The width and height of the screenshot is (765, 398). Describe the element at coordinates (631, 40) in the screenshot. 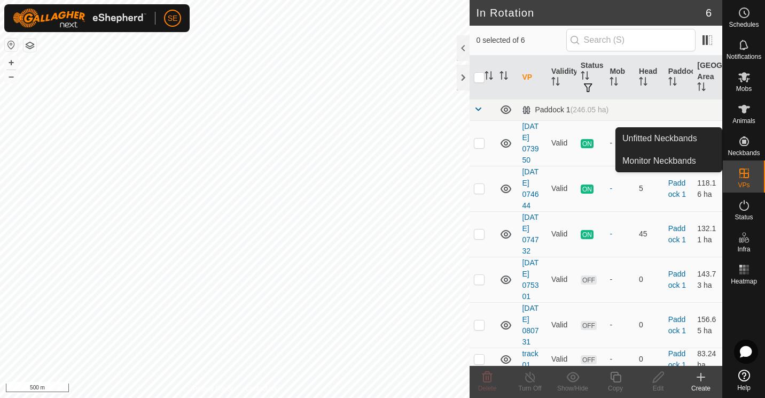

I see `input: Search (S)` at that location.